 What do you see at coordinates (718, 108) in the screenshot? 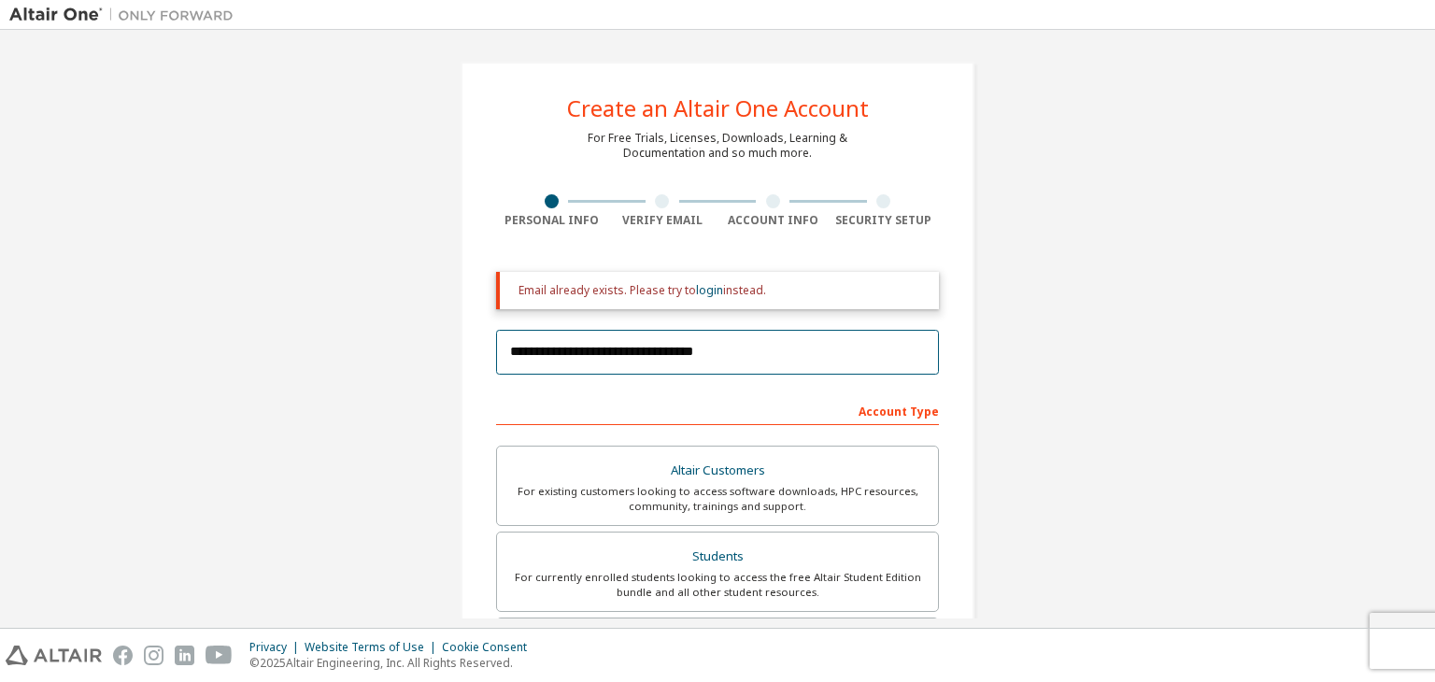
I see `div: Create an Altair One Account` at bounding box center [718, 108].